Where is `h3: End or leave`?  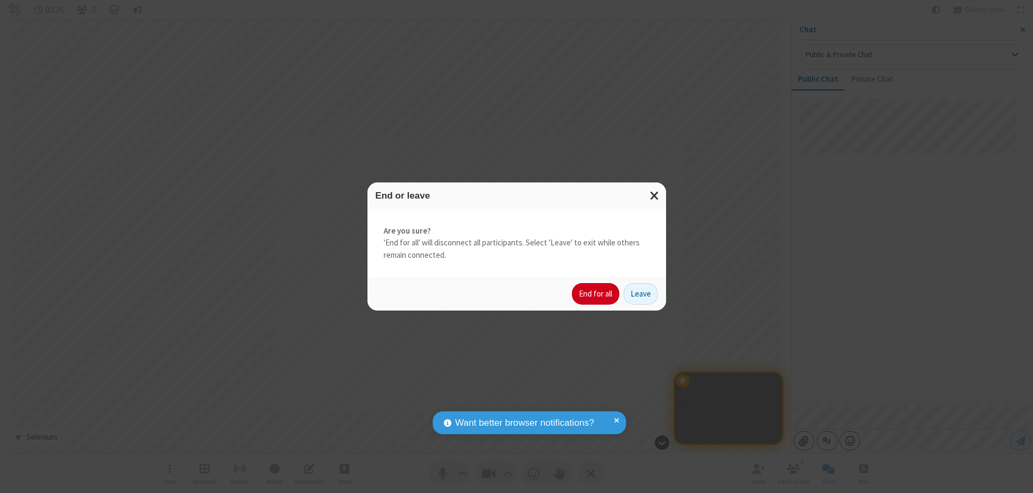
h3: End or leave is located at coordinates (516, 195).